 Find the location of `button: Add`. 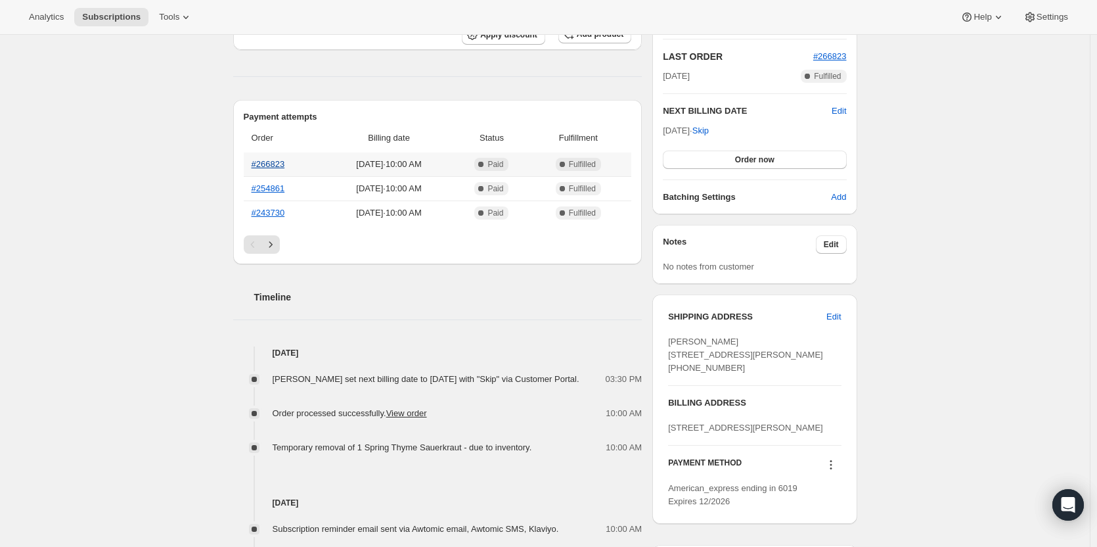

button: Add is located at coordinates (838, 197).